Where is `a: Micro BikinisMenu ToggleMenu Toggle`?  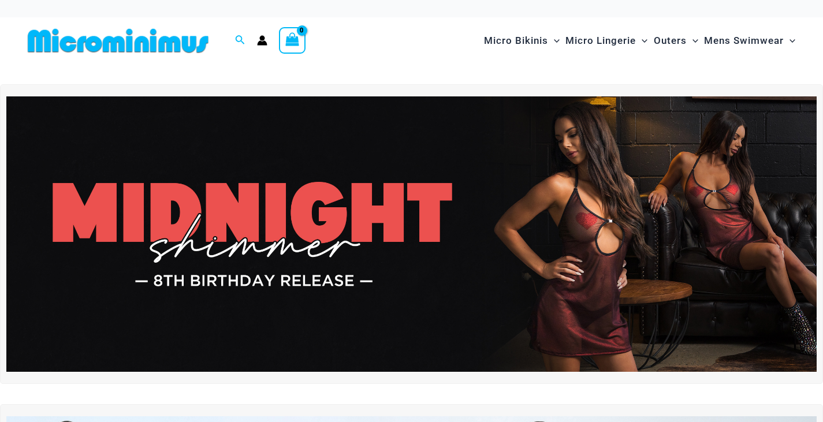
a: Micro BikinisMenu ToggleMenu Toggle is located at coordinates (521, 40).